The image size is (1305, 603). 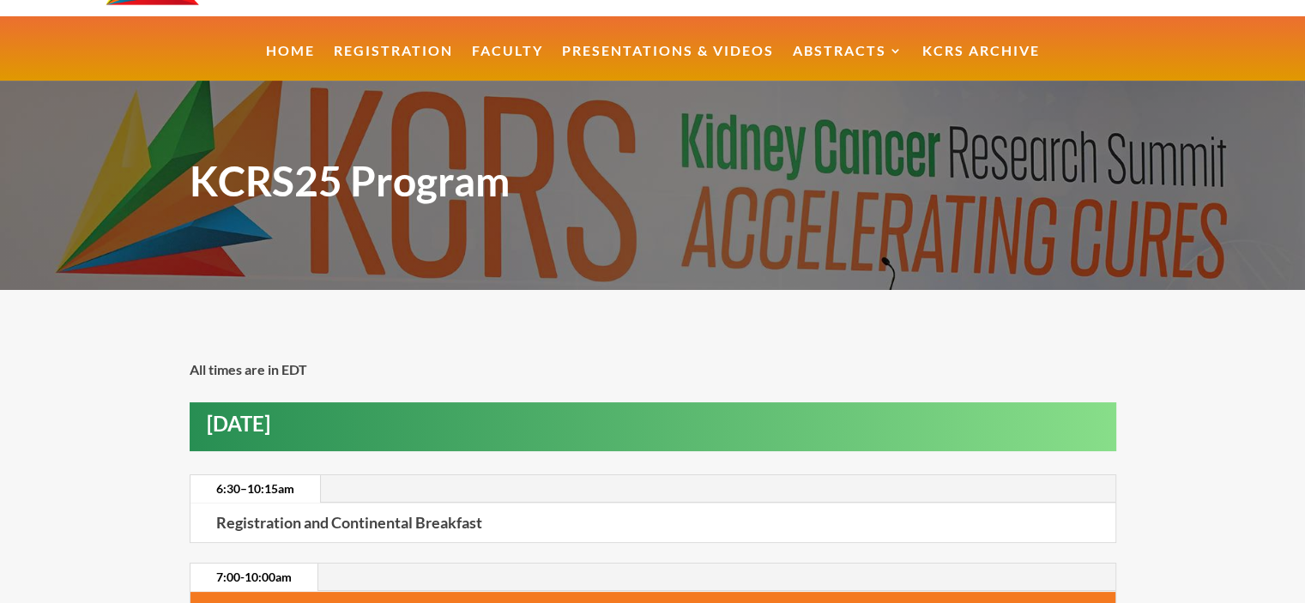 I want to click on a: KCRS Archive, so click(x=980, y=63).